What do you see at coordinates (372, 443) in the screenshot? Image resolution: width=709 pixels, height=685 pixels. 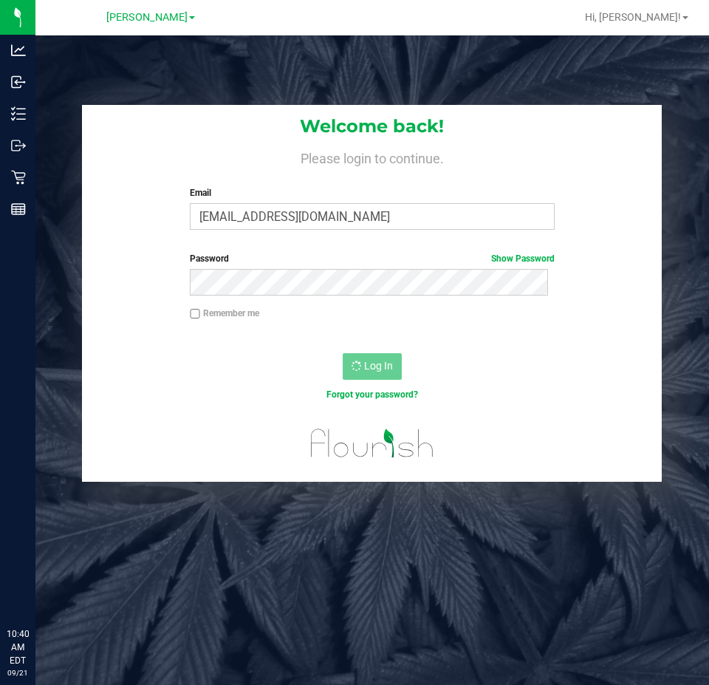 I see `img: flourish_logo.svg` at bounding box center [372, 443].